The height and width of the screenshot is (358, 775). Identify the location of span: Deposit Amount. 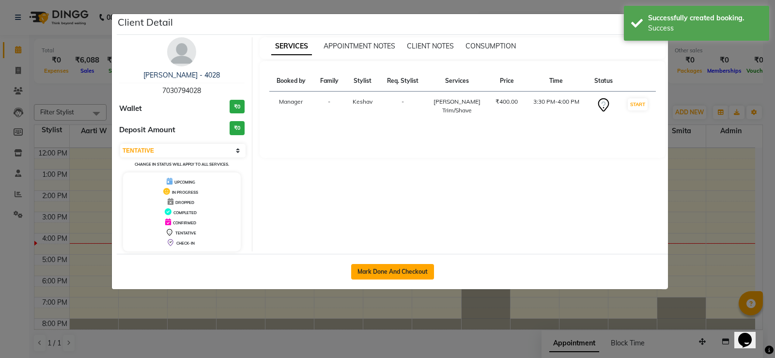
(147, 130).